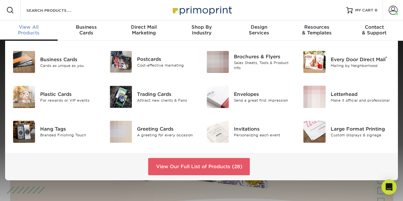  I want to click on a: View Our Full List of Products (28), so click(199, 167).